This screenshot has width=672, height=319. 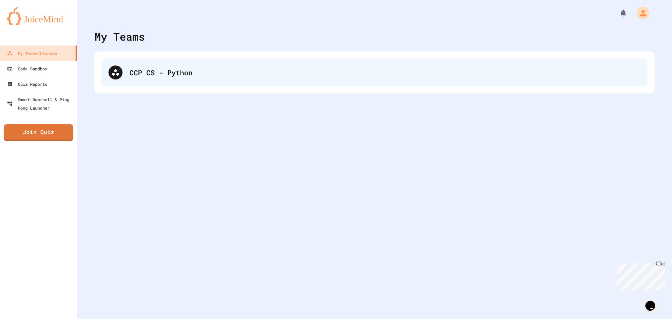 I want to click on div: Smart Doorbell & Ping Pong Launcher, so click(x=41, y=104).